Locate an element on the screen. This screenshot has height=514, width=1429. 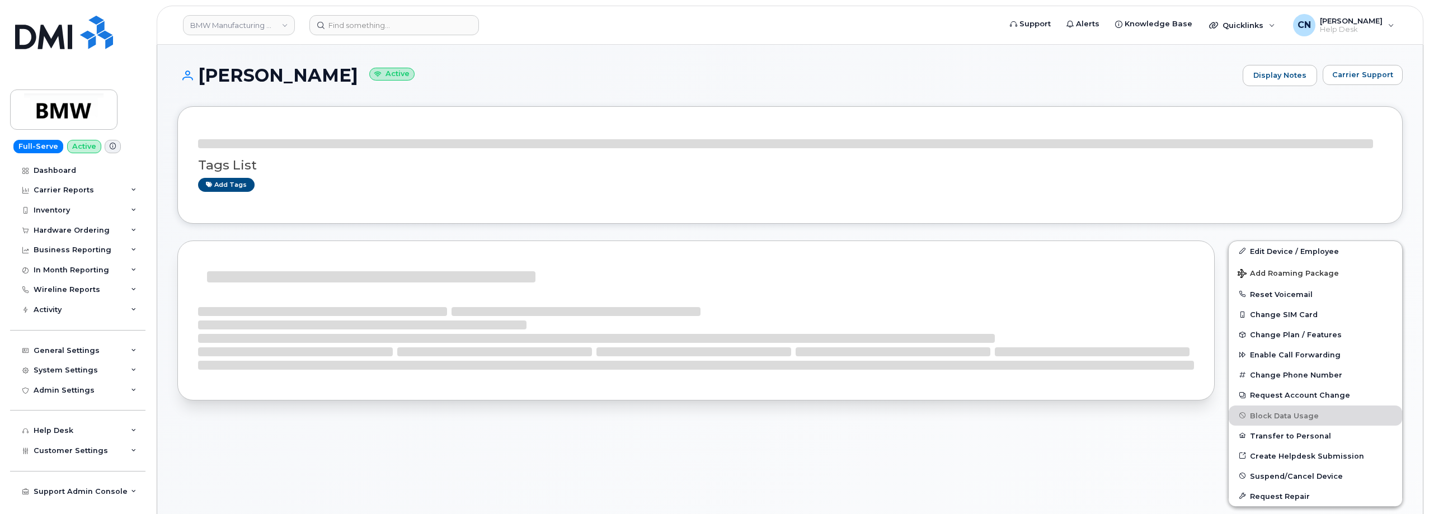
button: Carrier Support is located at coordinates (1362, 75).